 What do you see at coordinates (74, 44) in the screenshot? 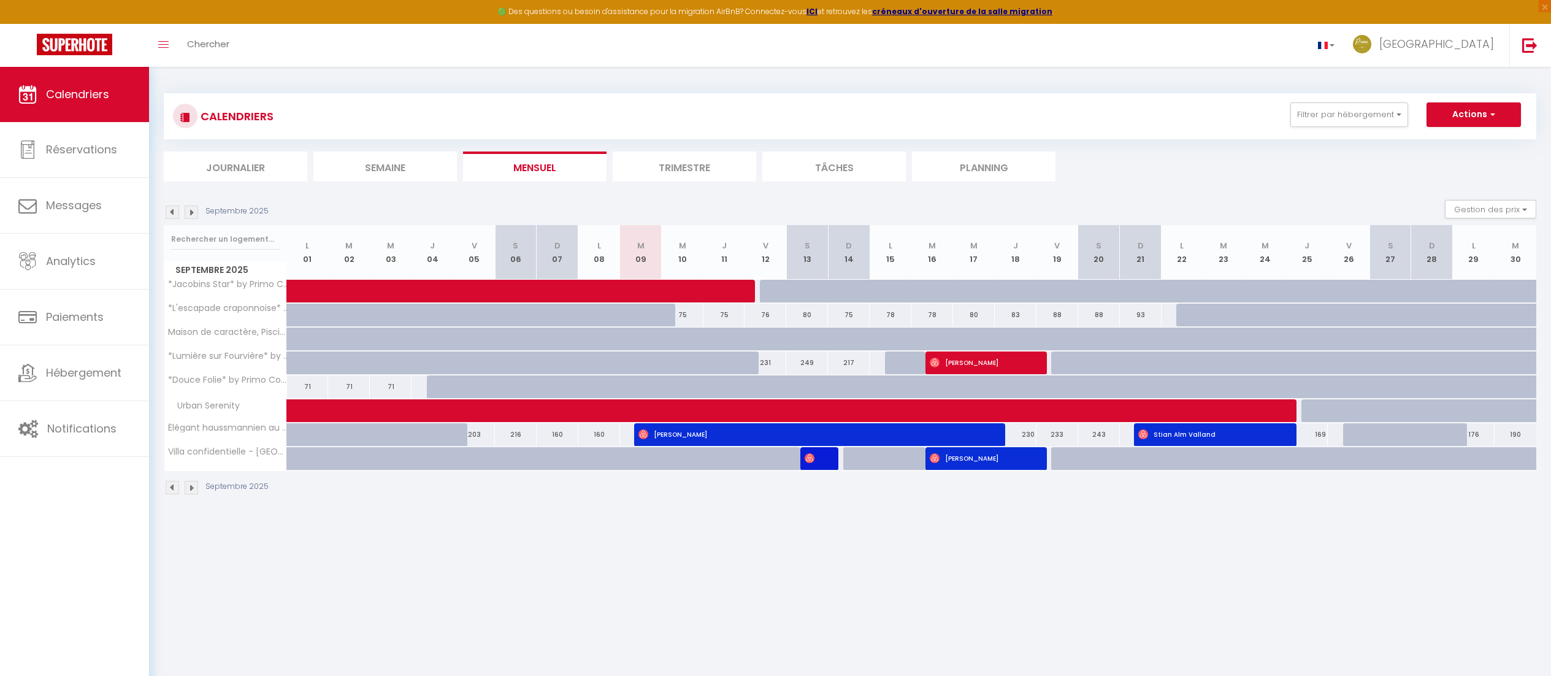
I see `img: Super Booking` at bounding box center [74, 44].